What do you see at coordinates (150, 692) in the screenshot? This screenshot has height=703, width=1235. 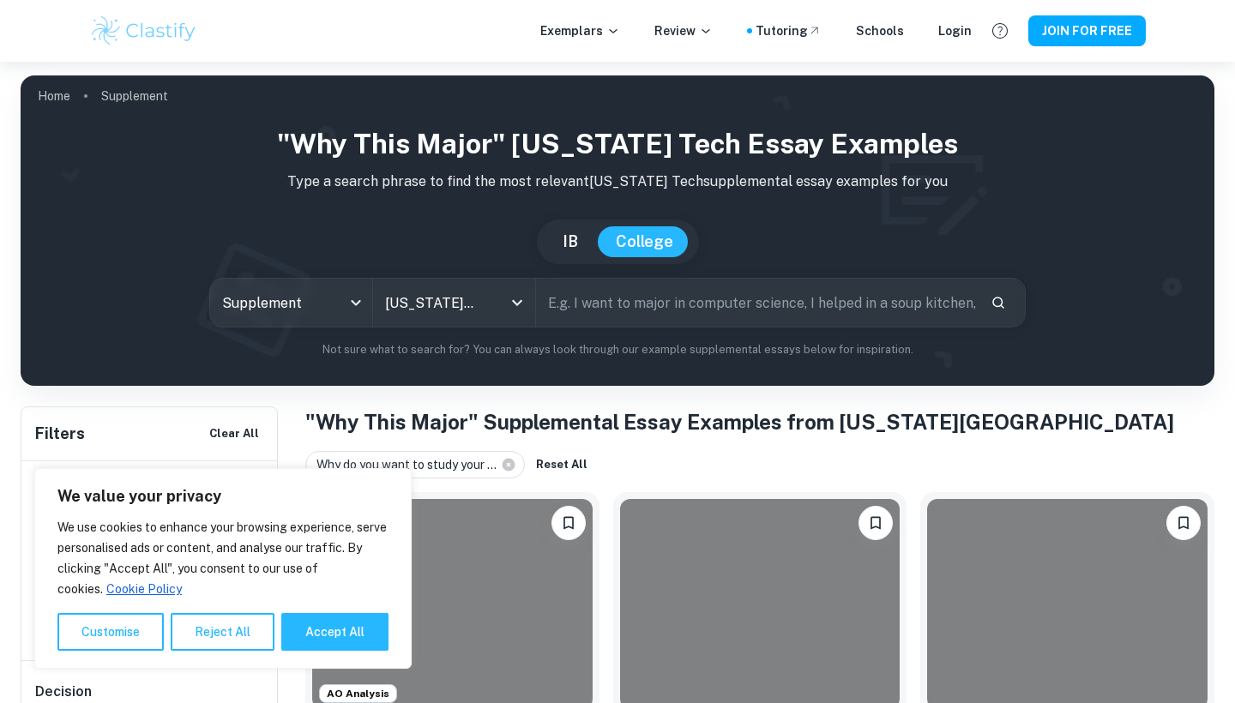 I see `h6: Decision` at bounding box center [150, 692].